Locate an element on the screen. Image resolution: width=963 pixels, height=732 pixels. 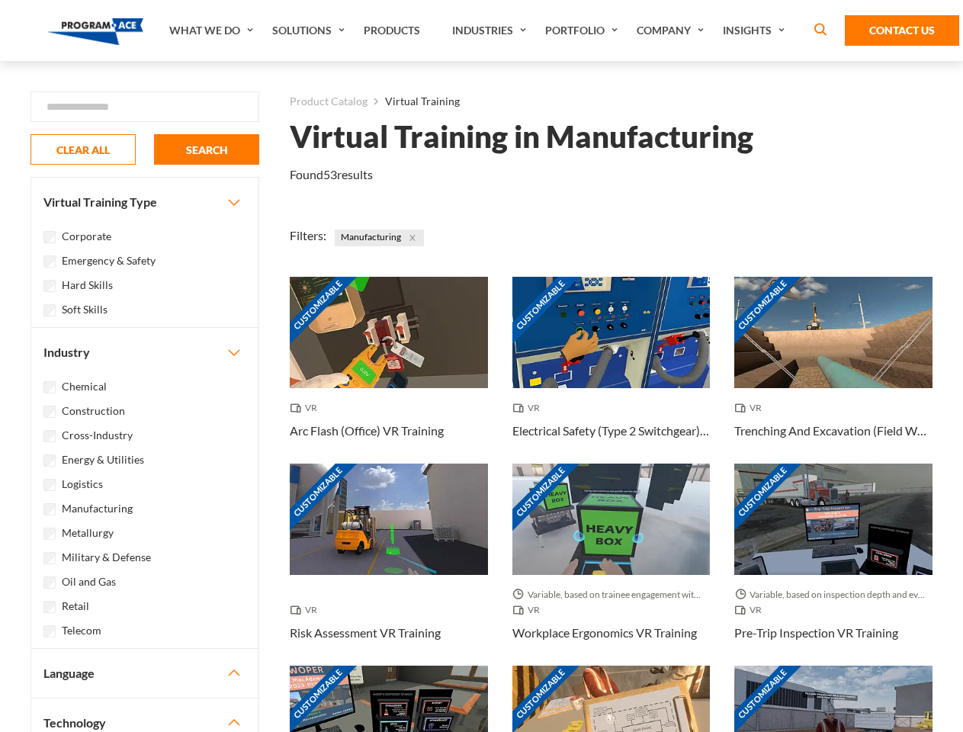
label: Retail is located at coordinates (76, 606).